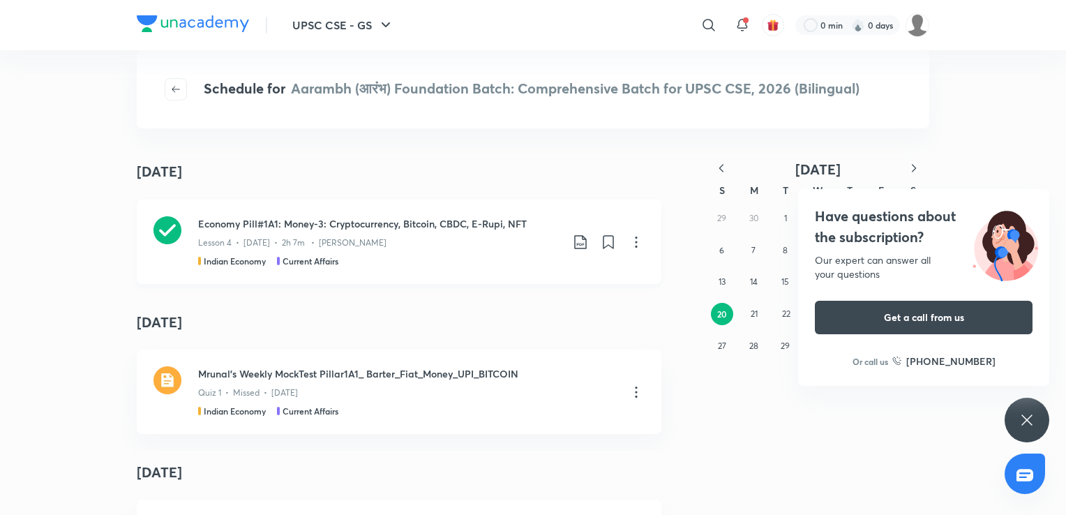 The height and width of the screenshot is (515, 1066). Describe the element at coordinates (753, 250) in the screenshot. I see `abbr: July 7, 2025` at that location.